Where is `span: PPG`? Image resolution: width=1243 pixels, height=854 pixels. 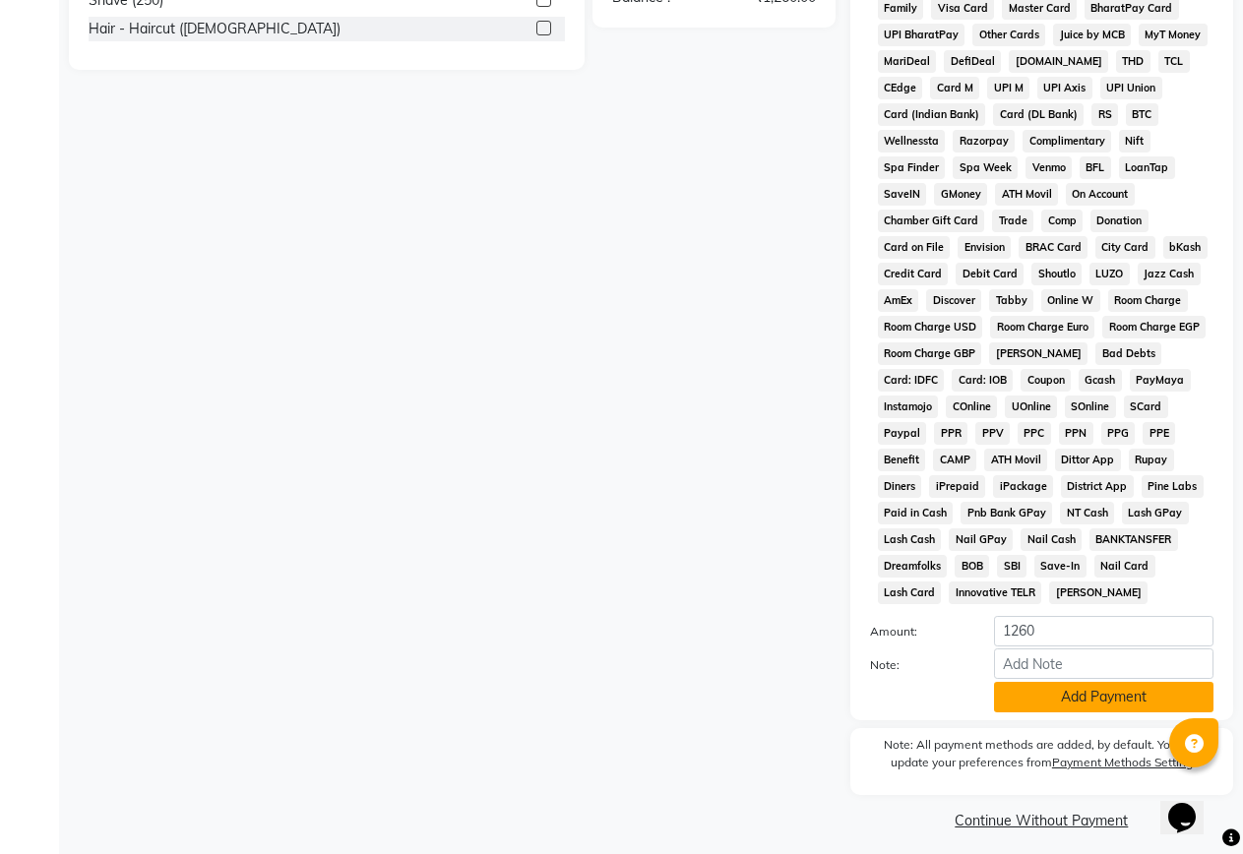
span: PPG is located at coordinates (1118, 433).